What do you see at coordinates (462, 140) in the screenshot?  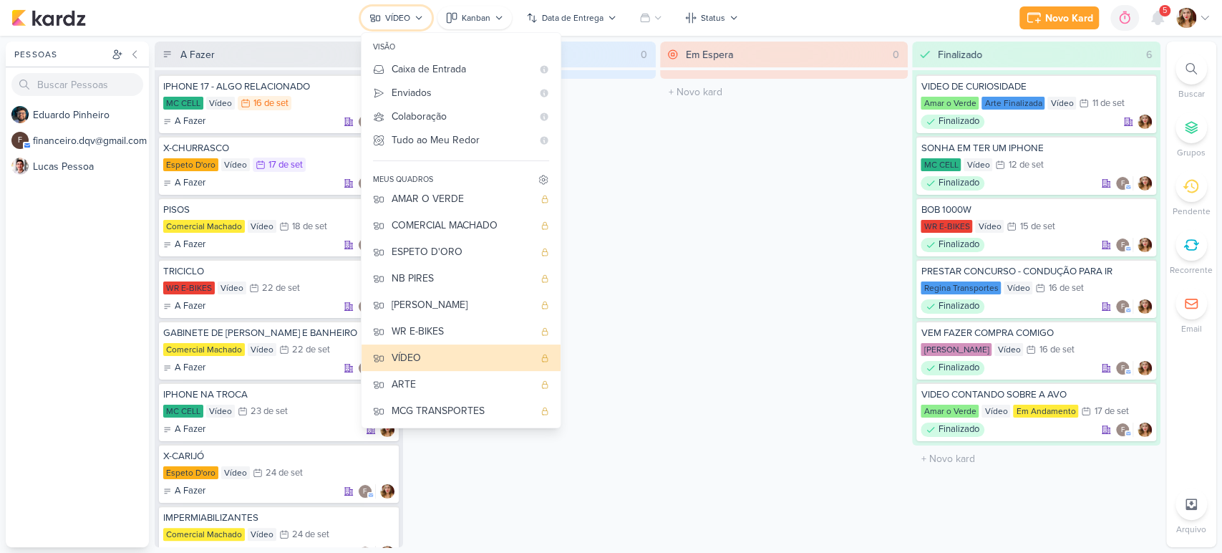 I see `div: Tudo ao Meu Redor` at bounding box center [462, 140].